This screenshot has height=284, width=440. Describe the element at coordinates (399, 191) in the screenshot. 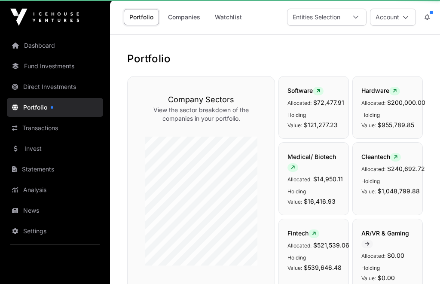

I see `span: $1,048,799.88` at that location.